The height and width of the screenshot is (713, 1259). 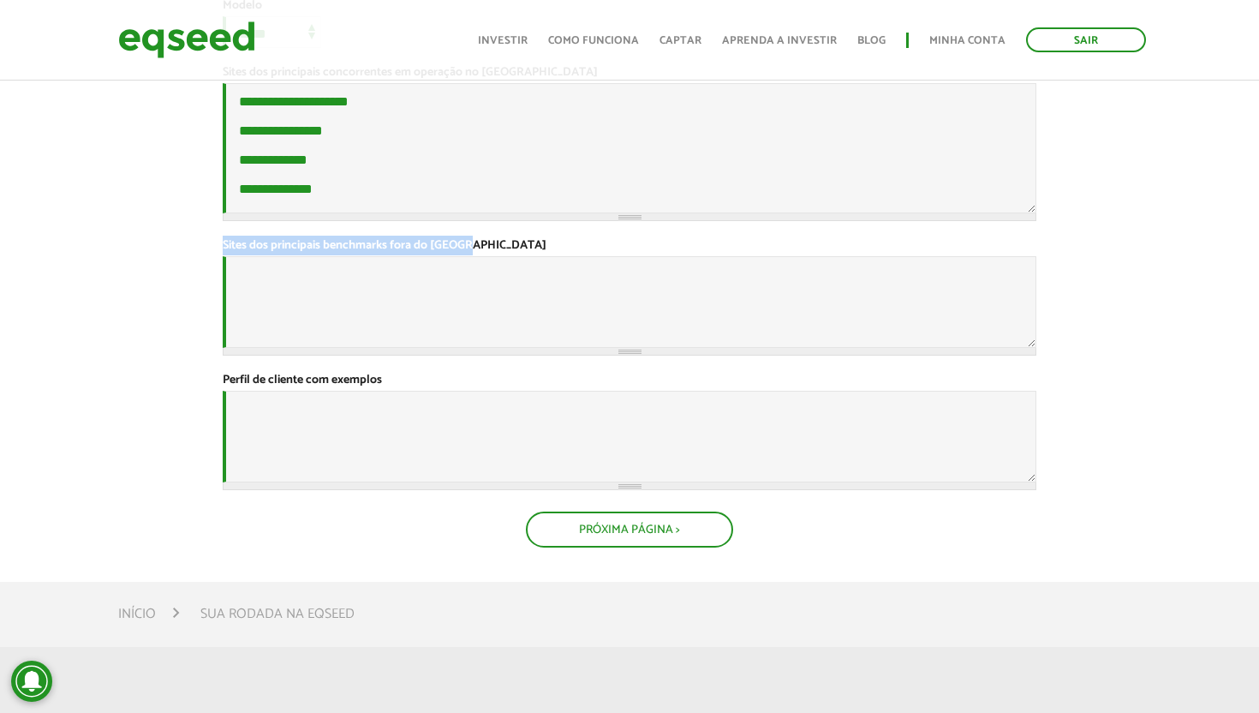 I want to click on li: Sua rodada na EqSeed, so click(x=278, y=613).